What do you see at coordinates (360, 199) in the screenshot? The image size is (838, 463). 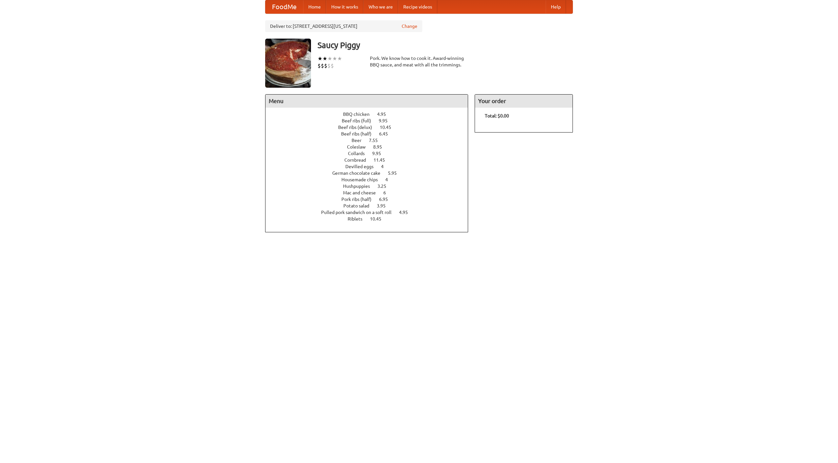 I see `span: Pork ribs (half)` at bounding box center [360, 199].